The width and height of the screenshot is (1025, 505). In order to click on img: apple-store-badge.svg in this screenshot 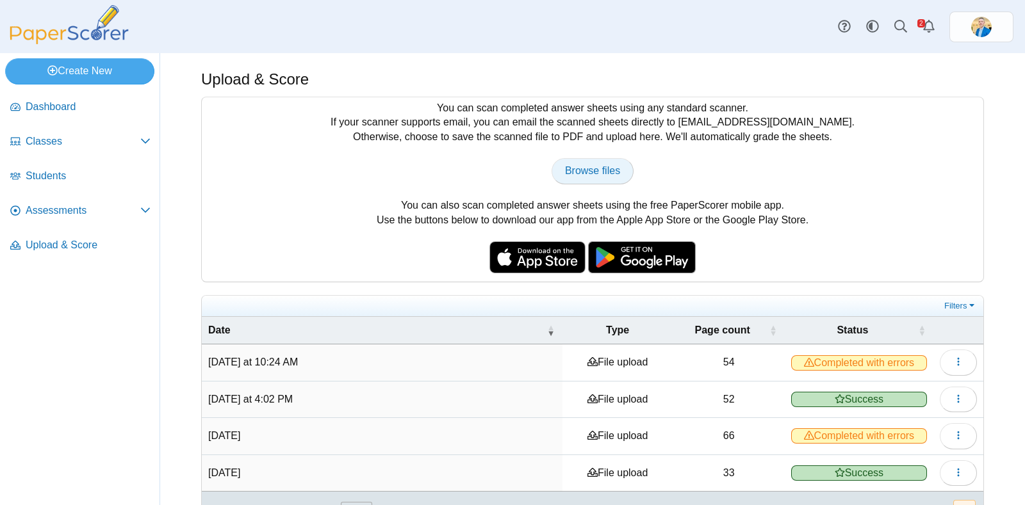, I will do `click(537, 257)`.